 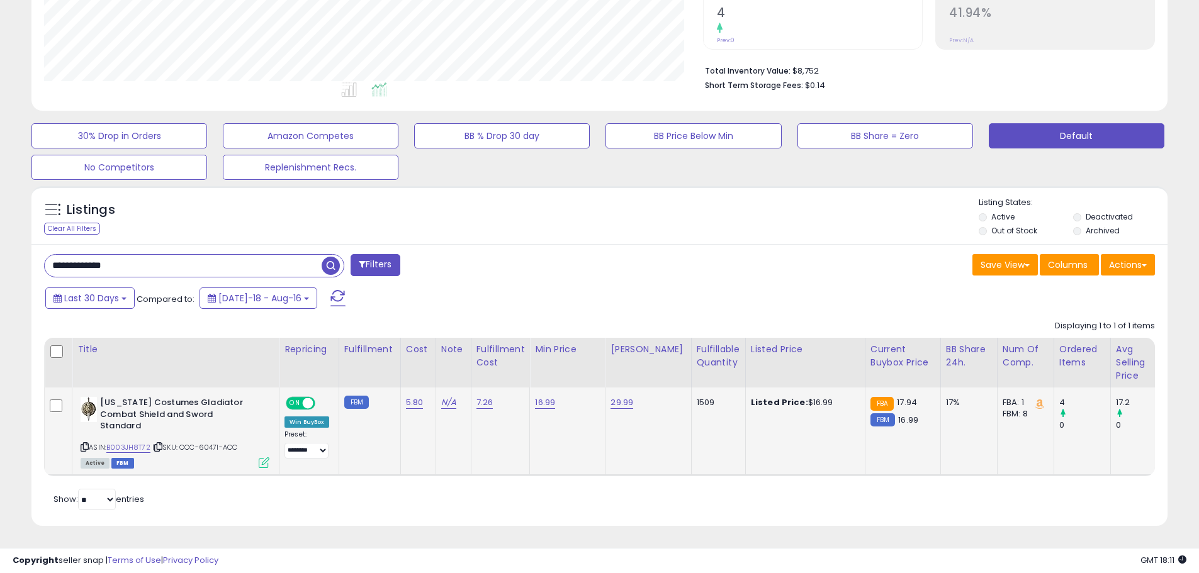 I want to click on div: Title, so click(x=176, y=349).